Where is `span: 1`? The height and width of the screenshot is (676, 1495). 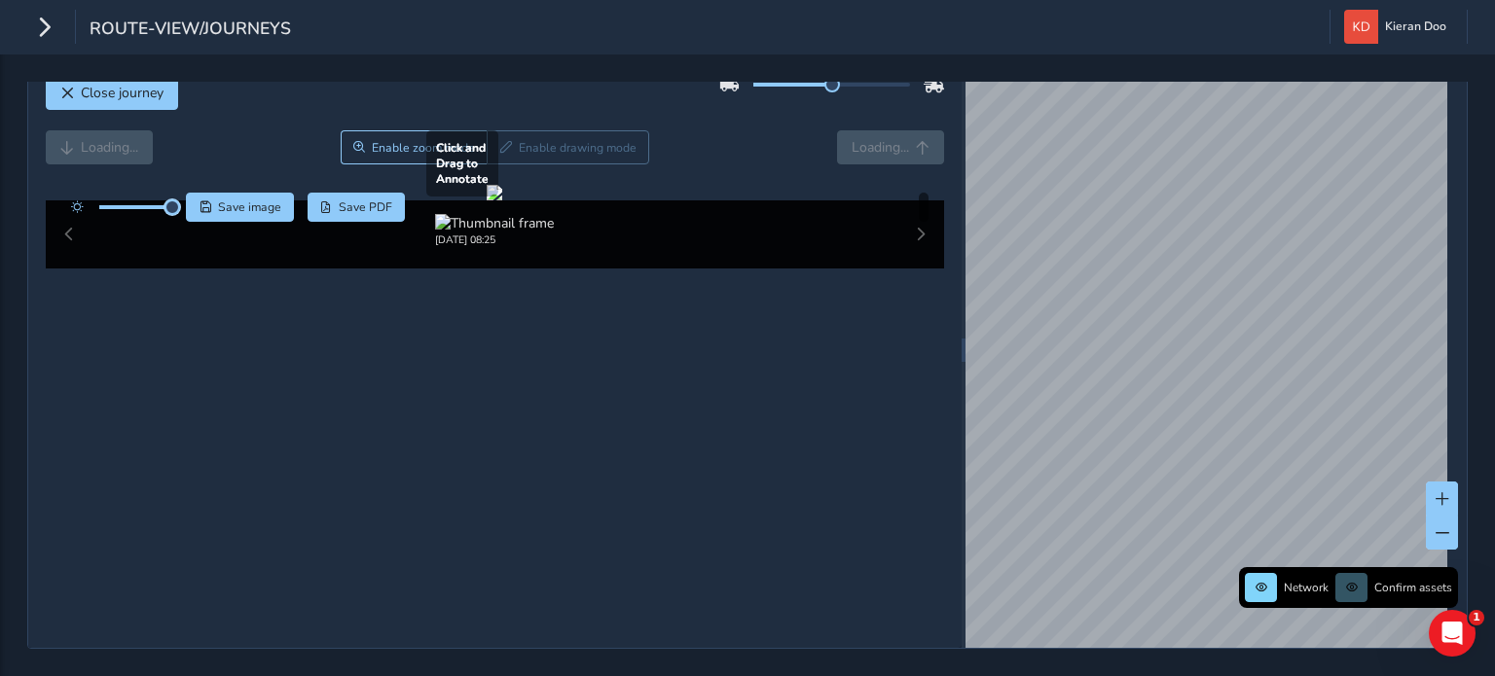 span: 1 is located at coordinates (1476, 618).